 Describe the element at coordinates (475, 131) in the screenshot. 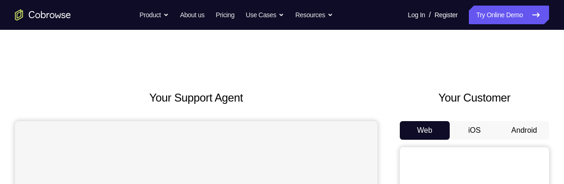

I see `button: iOS` at that location.